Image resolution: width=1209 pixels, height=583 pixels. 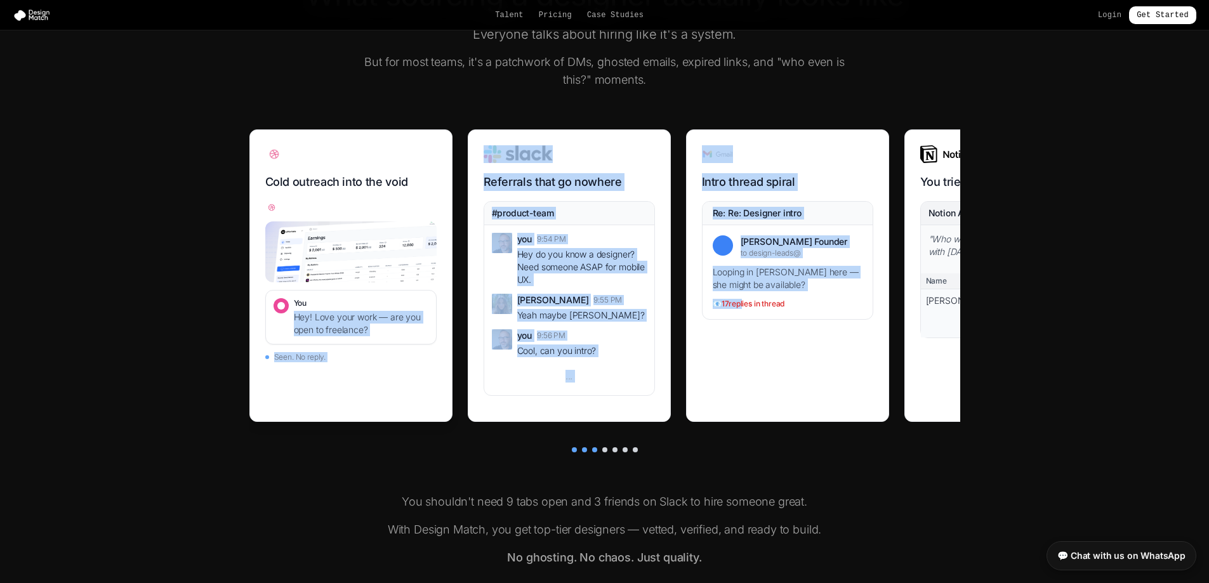 What do you see at coordinates (502, 304) in the screenshot?
I see `img: Sarah` at bounding box center [502, 304].